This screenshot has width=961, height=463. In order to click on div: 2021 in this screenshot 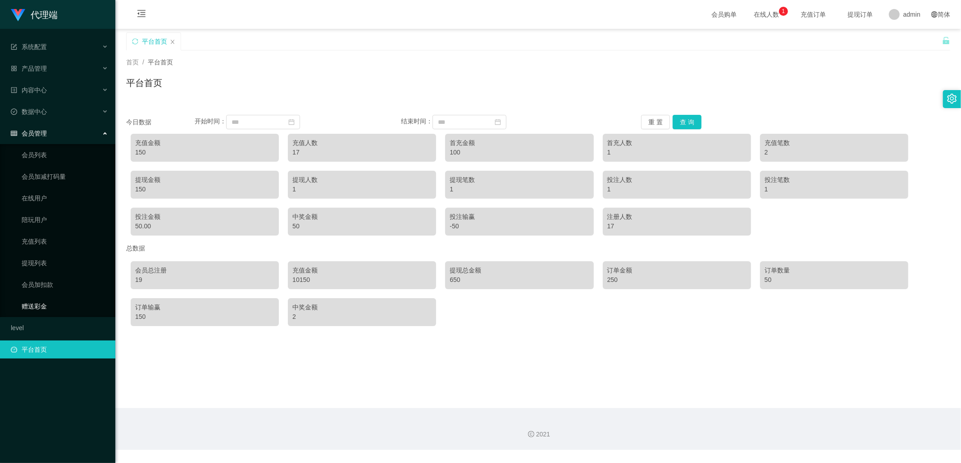, I will do `click(538, 434)`.